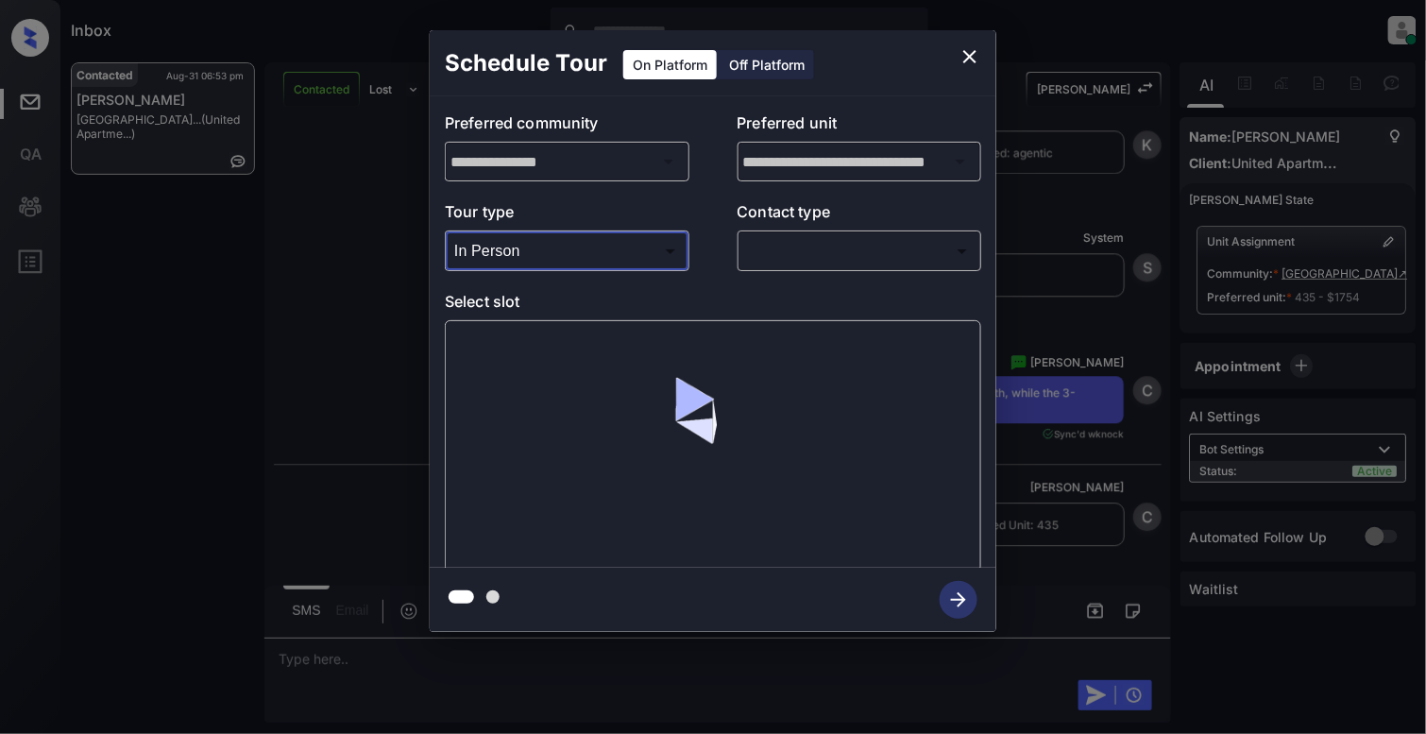  Describe the element at coordinates (959, 600) in the screenshot. I see `button: btn-next` at that location.